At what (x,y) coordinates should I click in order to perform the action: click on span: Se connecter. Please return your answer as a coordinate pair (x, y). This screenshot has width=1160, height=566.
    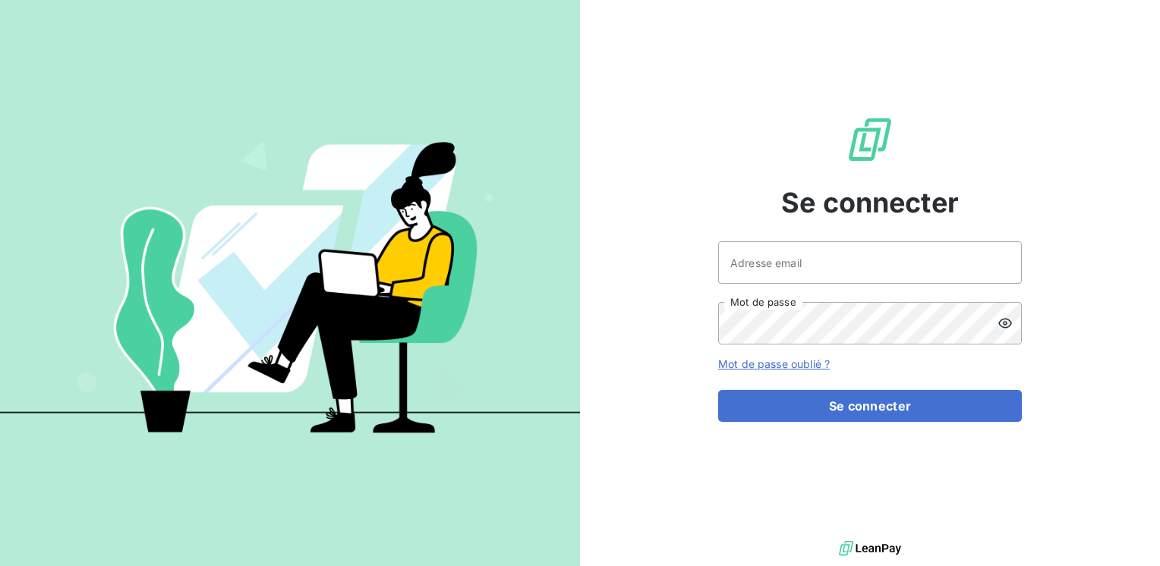
    Looking at the image, I should click on (870, 203).